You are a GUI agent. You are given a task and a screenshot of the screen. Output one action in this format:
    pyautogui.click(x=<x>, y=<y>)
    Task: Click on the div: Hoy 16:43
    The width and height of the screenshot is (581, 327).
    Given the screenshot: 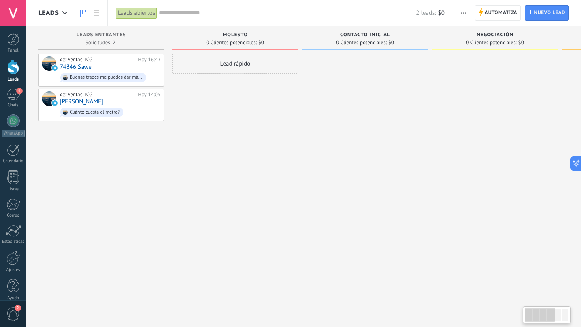 What is the action you would take?
    pyautogui.click(x=149, y=60)
    